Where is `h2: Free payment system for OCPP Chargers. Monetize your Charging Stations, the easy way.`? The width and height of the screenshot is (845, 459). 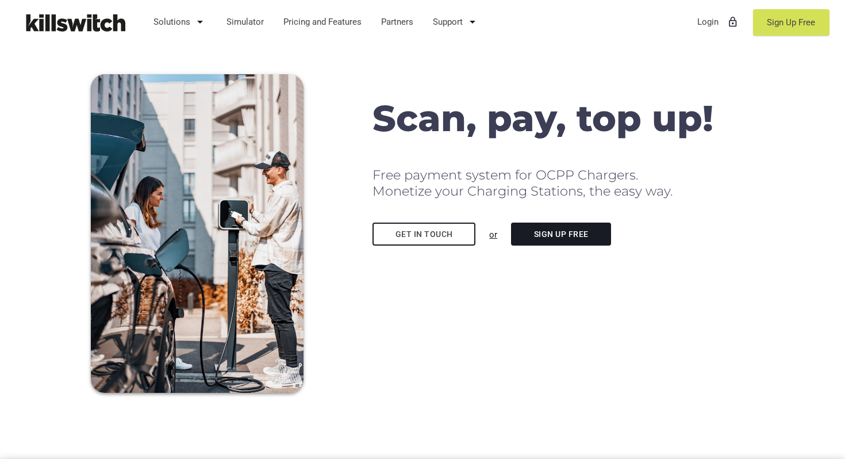
h2: Free payment system for OCPP Chargers. Monetize your Charging Stations, the easy way. is located at coordinates (563, 183).